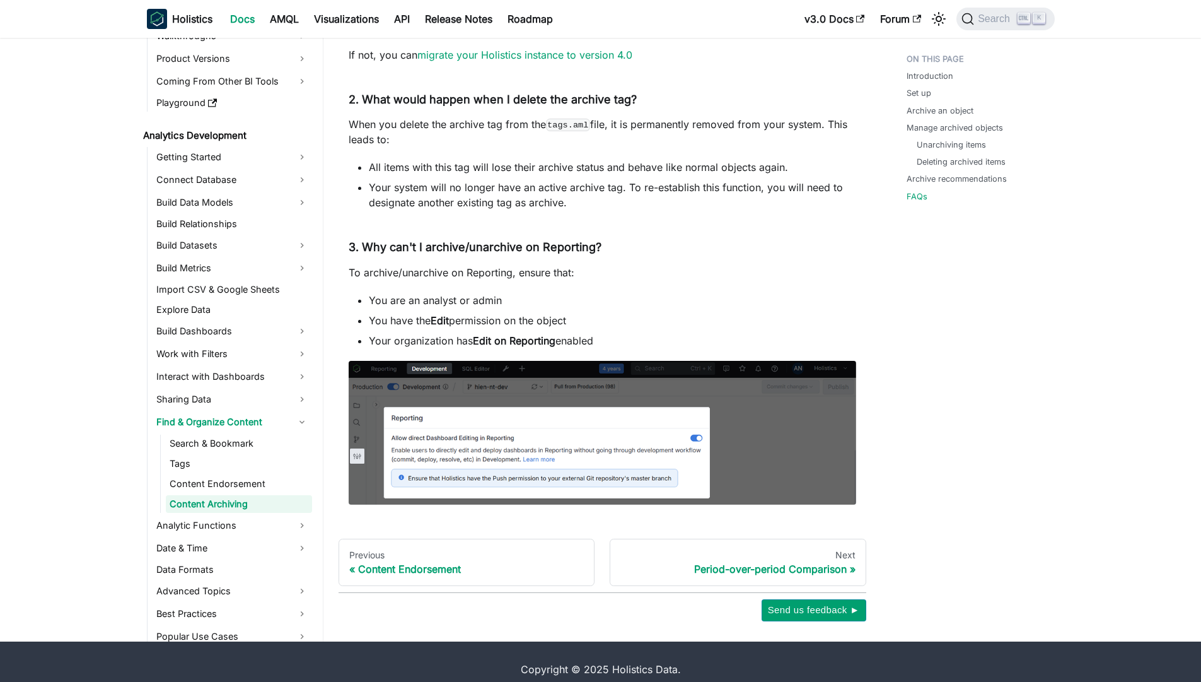  Describe the element at coordinates (232, 525) in the screenshot. I see `a: Analytic Functions` at that location.